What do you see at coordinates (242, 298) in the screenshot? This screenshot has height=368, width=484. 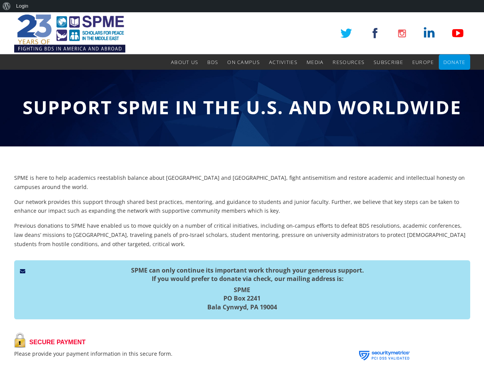 I see `h5: SPME PO Box 2241 Bala Cynwyd, PA 19004` at bounding box center [242, 298].